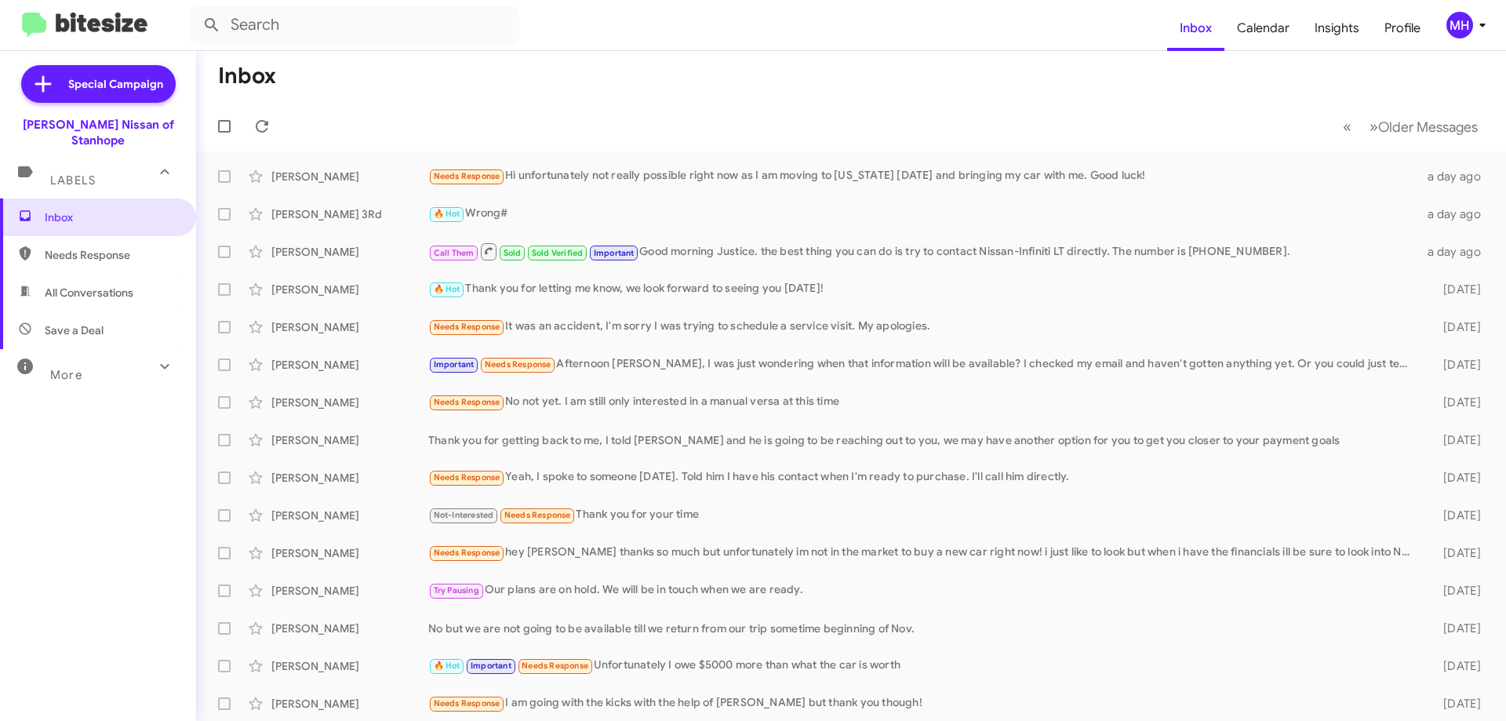 The height and width of the screenshot is (721, 1506). What do you see at coordinates (923, 326) in the screenshot?
I see `div: It was an accident, I'm sorry I was trying to schedule a service visit. My apologies.` at bounding box center [923, 326].